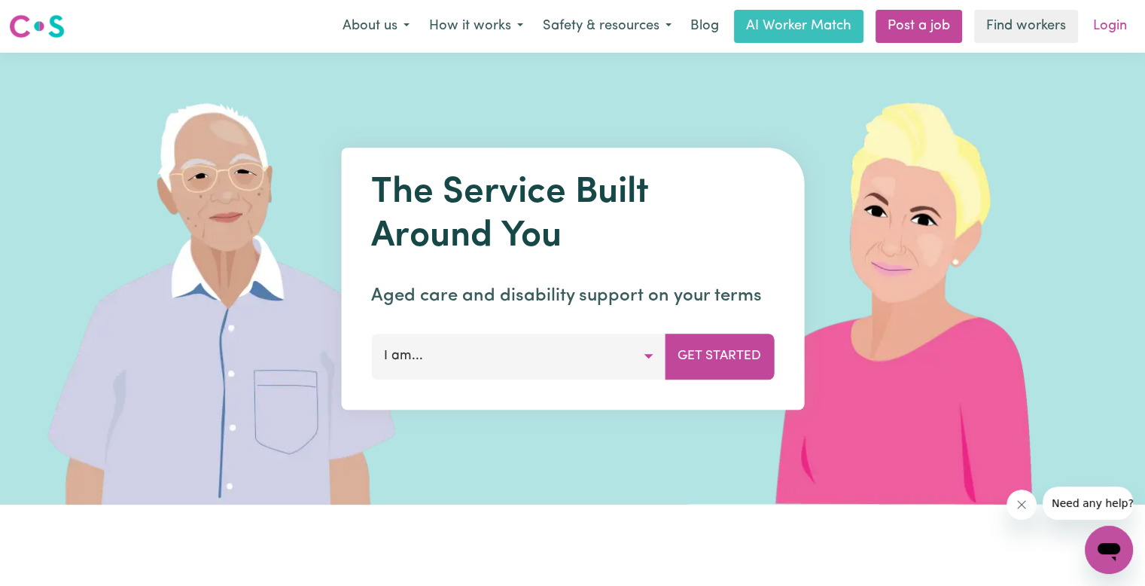  I want to click on a: Post a job, so click(918, 26).